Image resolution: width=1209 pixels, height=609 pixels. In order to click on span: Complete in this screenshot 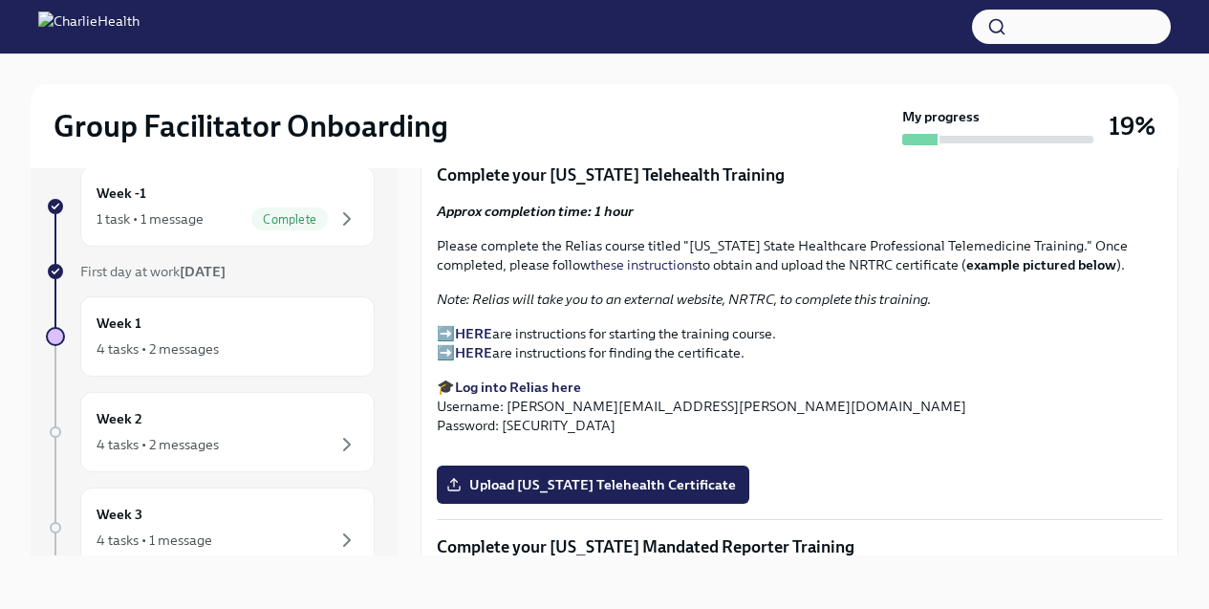, I will do `click(289, 219)`.